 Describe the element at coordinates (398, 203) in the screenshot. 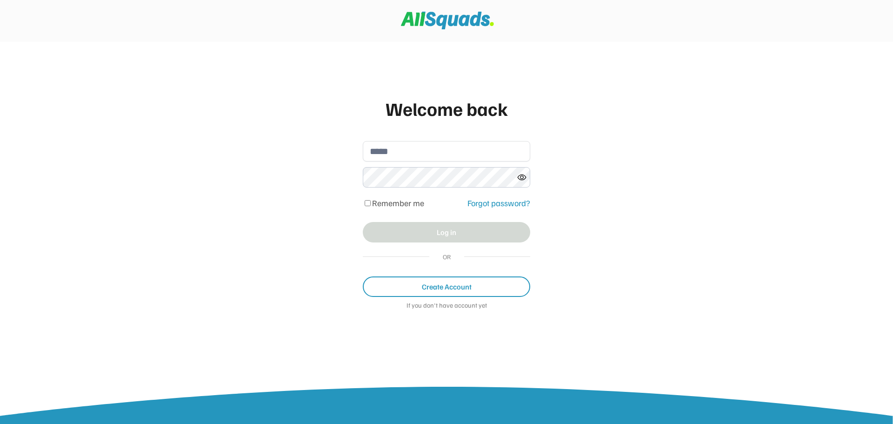

I see `label: Remember me` at that location.